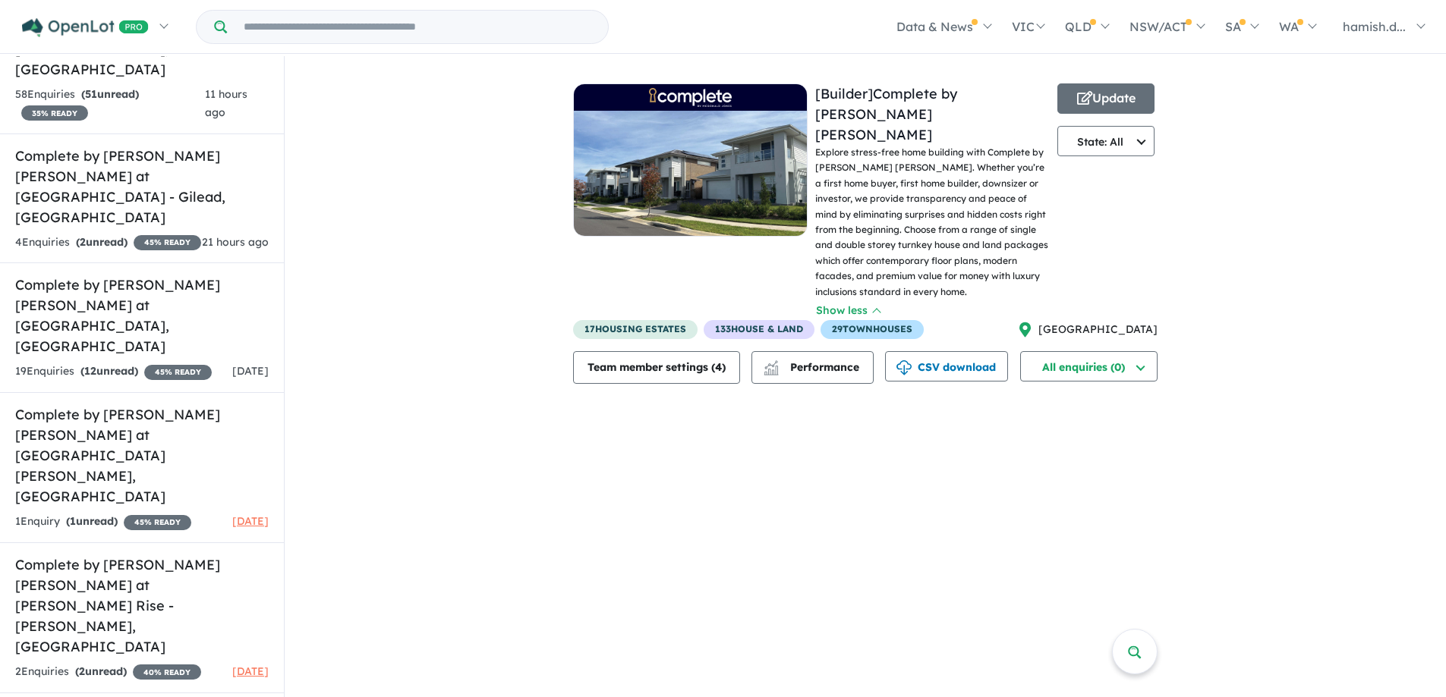 This screenshot has height=697, width=1446. Describe the element at coordinates (635, 329) in the screenshot. I see `span: 17 housing estates` at that location.